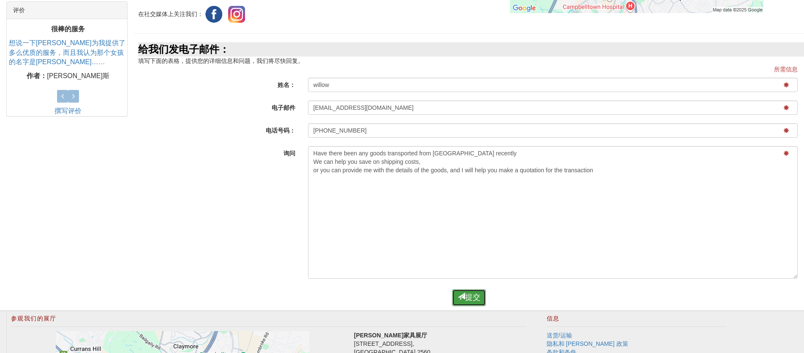 The height and width of the screenshot is (353, 804). Describe the element at coordinates (469, 298) in the screenshot. I see `button: 提交` at that location.